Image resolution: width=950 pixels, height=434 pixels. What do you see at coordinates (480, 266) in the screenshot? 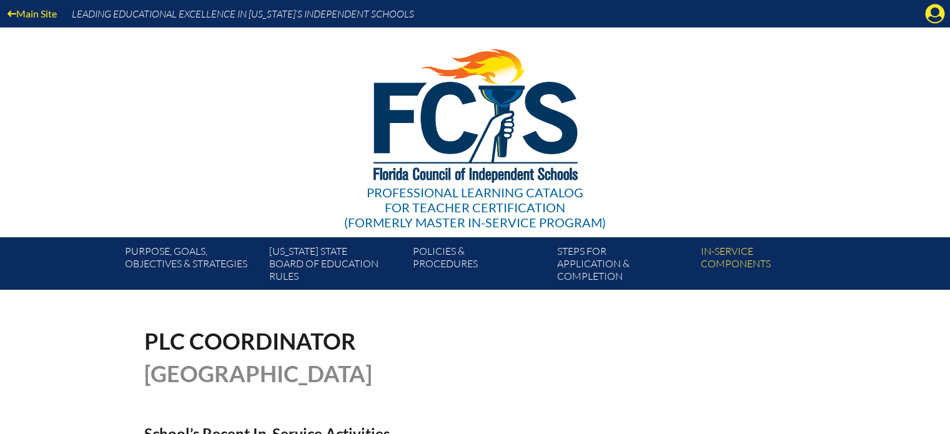
I see `a: Policies &Procedures` at bounding box center [480, 266].